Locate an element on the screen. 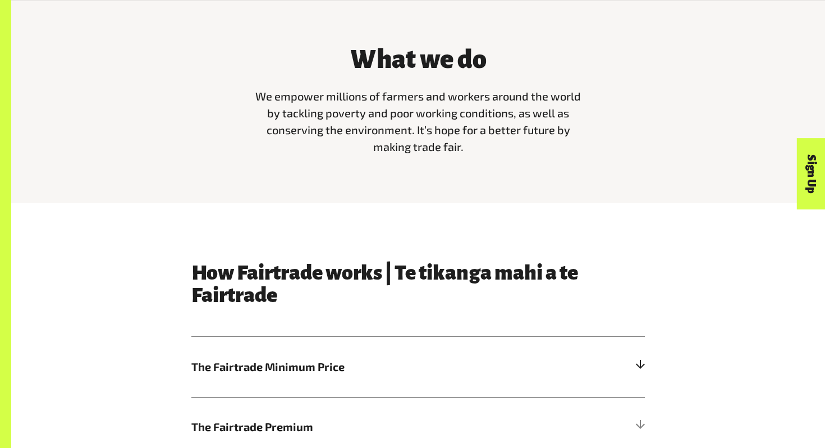 Image resolution: width=825 pixels, height=448 pixels. h3: What we do is located at coordinates (418, 59).